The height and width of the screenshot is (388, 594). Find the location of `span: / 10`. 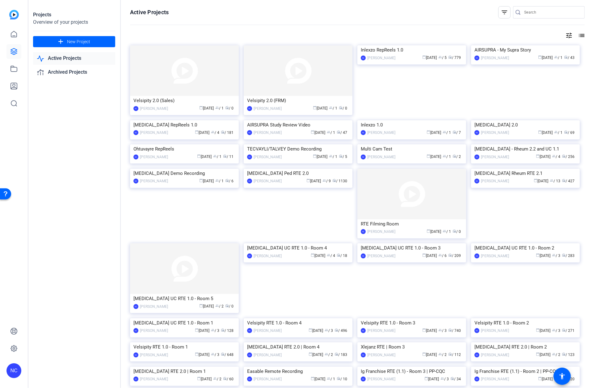

span: / 10 is located at coordinates (342, 379).